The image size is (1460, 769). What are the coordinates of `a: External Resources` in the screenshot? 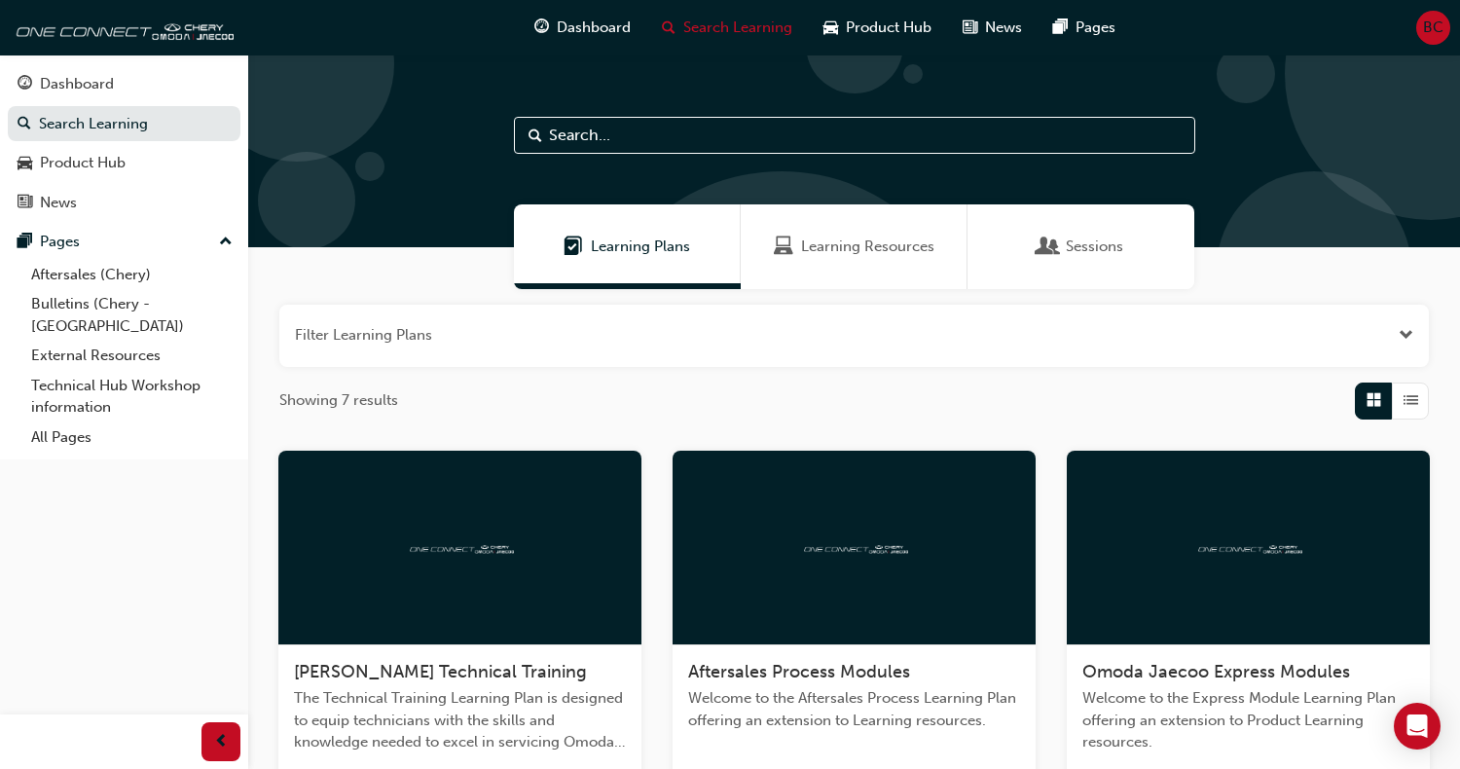 It's located at (131, 355).